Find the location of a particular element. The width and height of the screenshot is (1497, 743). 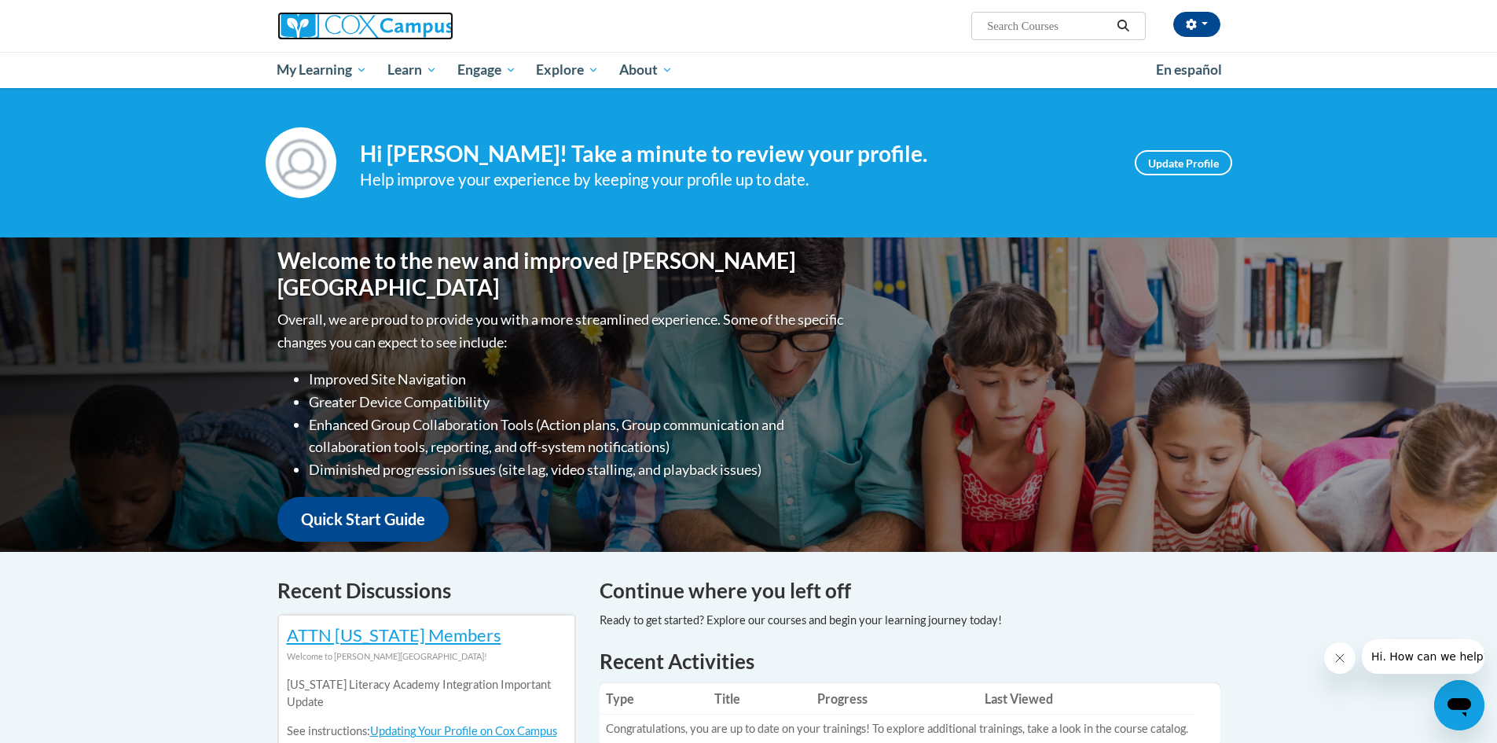

a: Learn is located at coordinates (412, 70).